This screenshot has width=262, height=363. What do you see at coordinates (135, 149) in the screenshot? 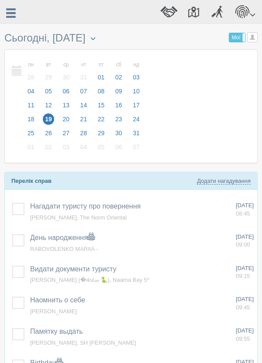
I see `a: 07` at bounding box center [135, 149].